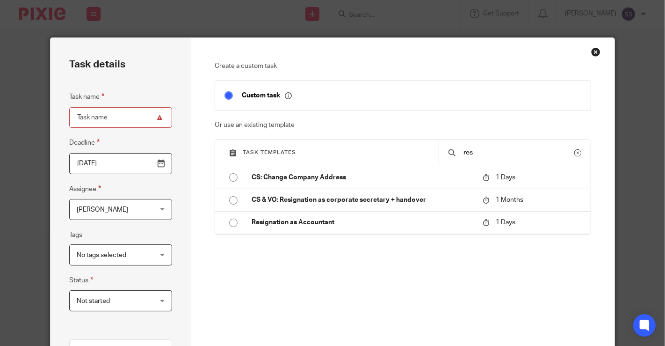 This screenshot has height=346, width=665. What do you see at coordinates (267, 95) in the screenshot?
I see `p: Custom task` at bounding box center [267, 95].